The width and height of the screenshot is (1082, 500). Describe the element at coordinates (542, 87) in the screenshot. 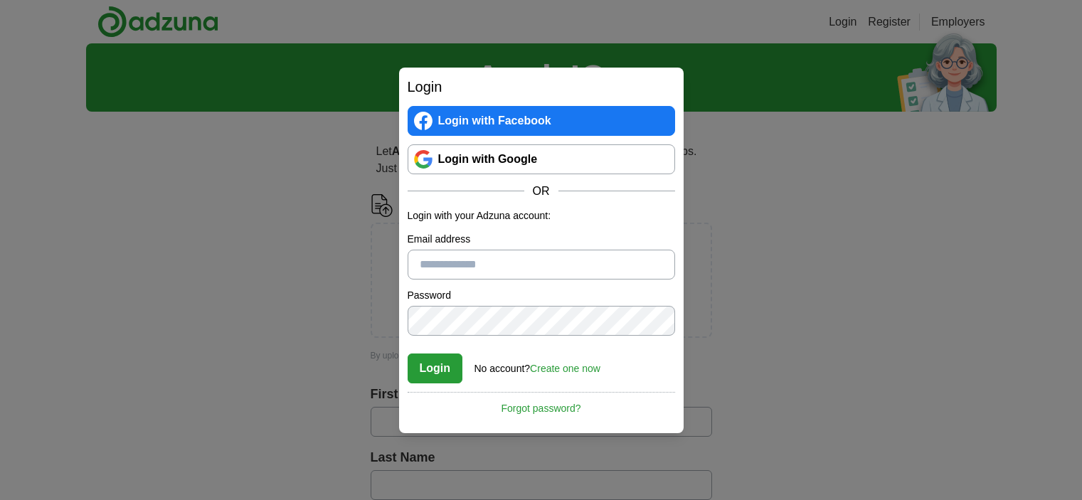

I see `h2: Login` at that location.